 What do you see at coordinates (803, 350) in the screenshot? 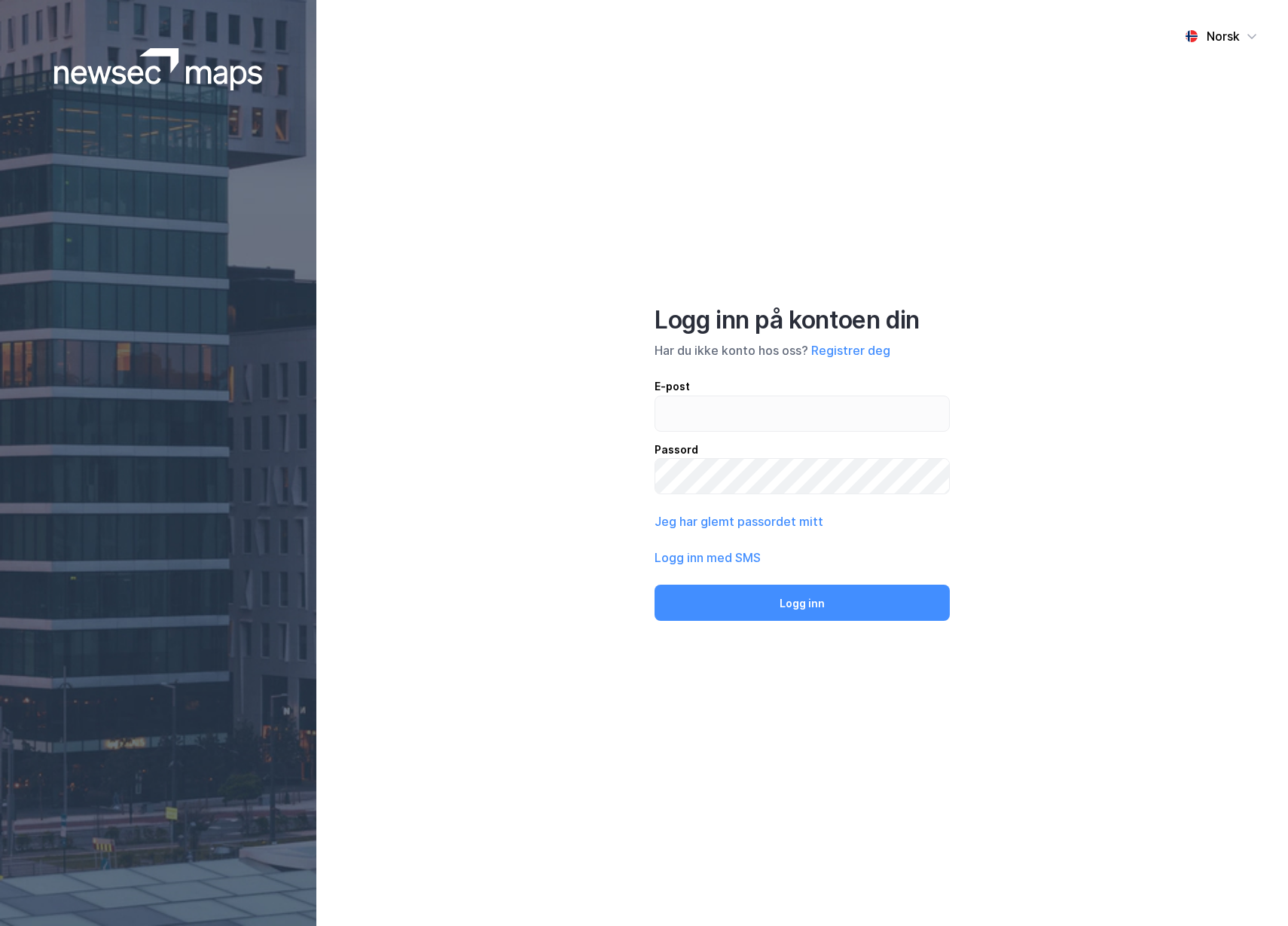
I see `div: Har du ikke konto hos oss?` at bounding box center [803, 350].